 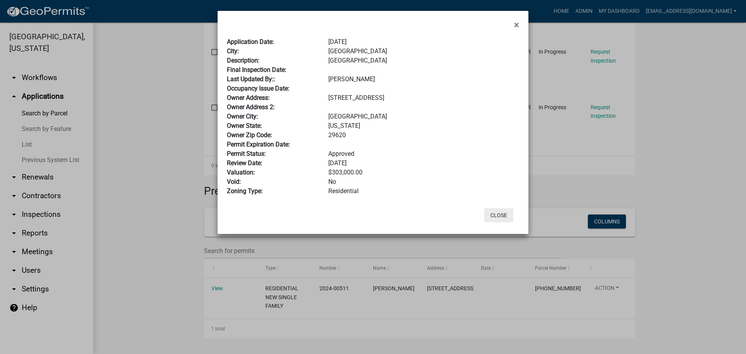 I want to click on b: Review Date:, so click(x=244, y=163).